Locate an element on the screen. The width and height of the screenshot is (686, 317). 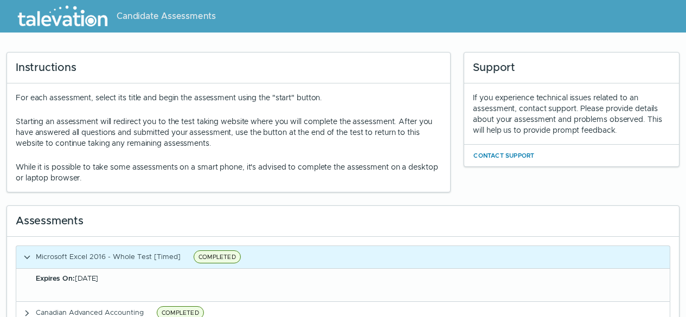
div: Support is located at coordinates (571, 68).